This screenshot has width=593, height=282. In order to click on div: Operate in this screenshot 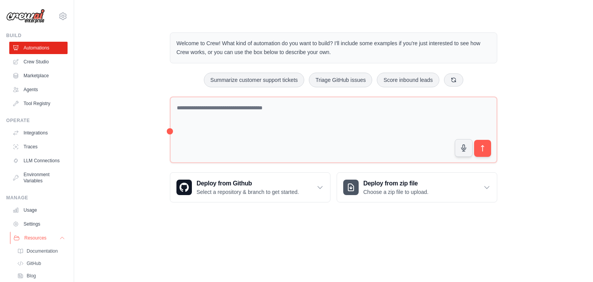, I will do `click(37, 120)`.